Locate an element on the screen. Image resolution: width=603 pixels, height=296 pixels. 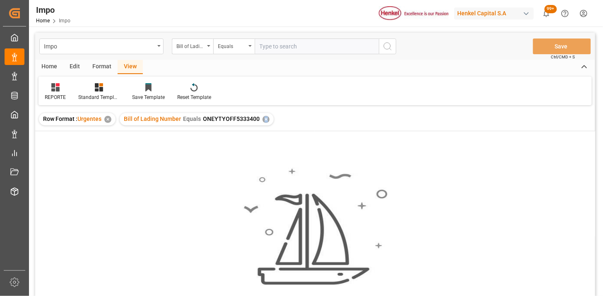
div: Bill of Lading Number is located at coordinates (191, 45).